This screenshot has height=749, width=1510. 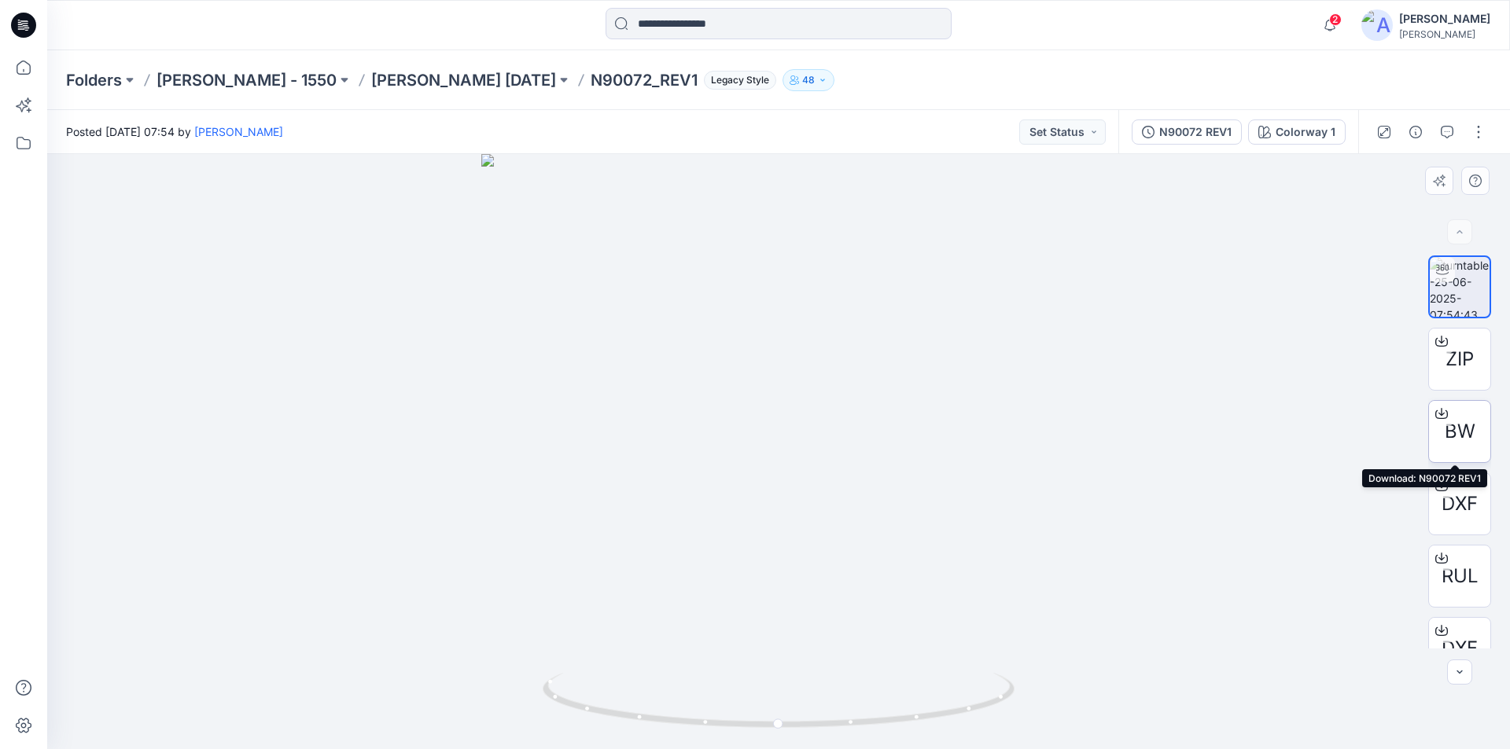 I want to click on a: Folders, so click(x=94, y=80).